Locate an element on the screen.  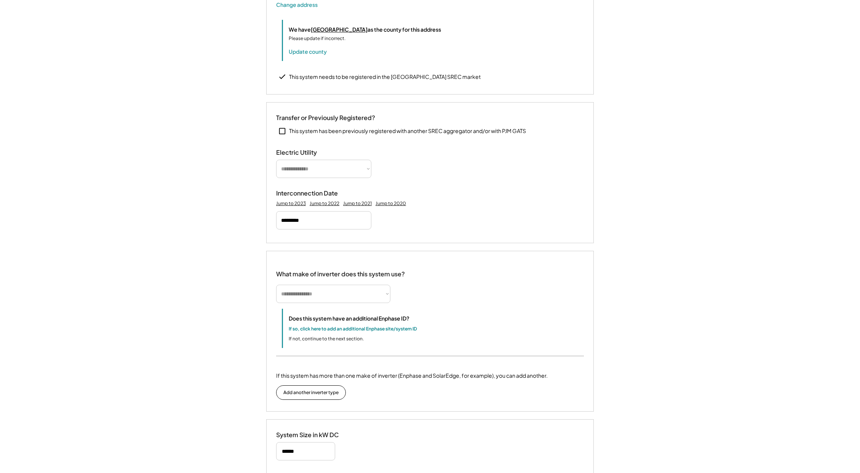
div: If this system has more than one make of inverter (Enphase and SolarEdge, for example), you can a... is located at coordinates (412, 375).